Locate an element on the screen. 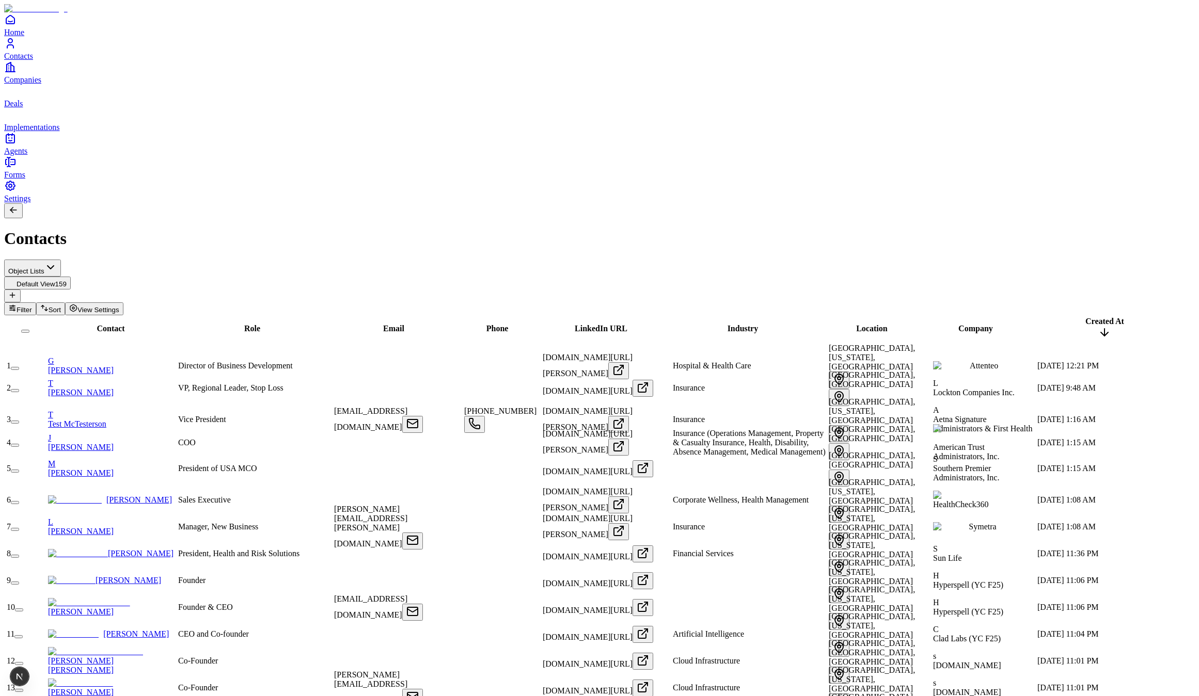 This screenshot has width=1199, height=696. span: 9 is located at coordinates (9, 580).